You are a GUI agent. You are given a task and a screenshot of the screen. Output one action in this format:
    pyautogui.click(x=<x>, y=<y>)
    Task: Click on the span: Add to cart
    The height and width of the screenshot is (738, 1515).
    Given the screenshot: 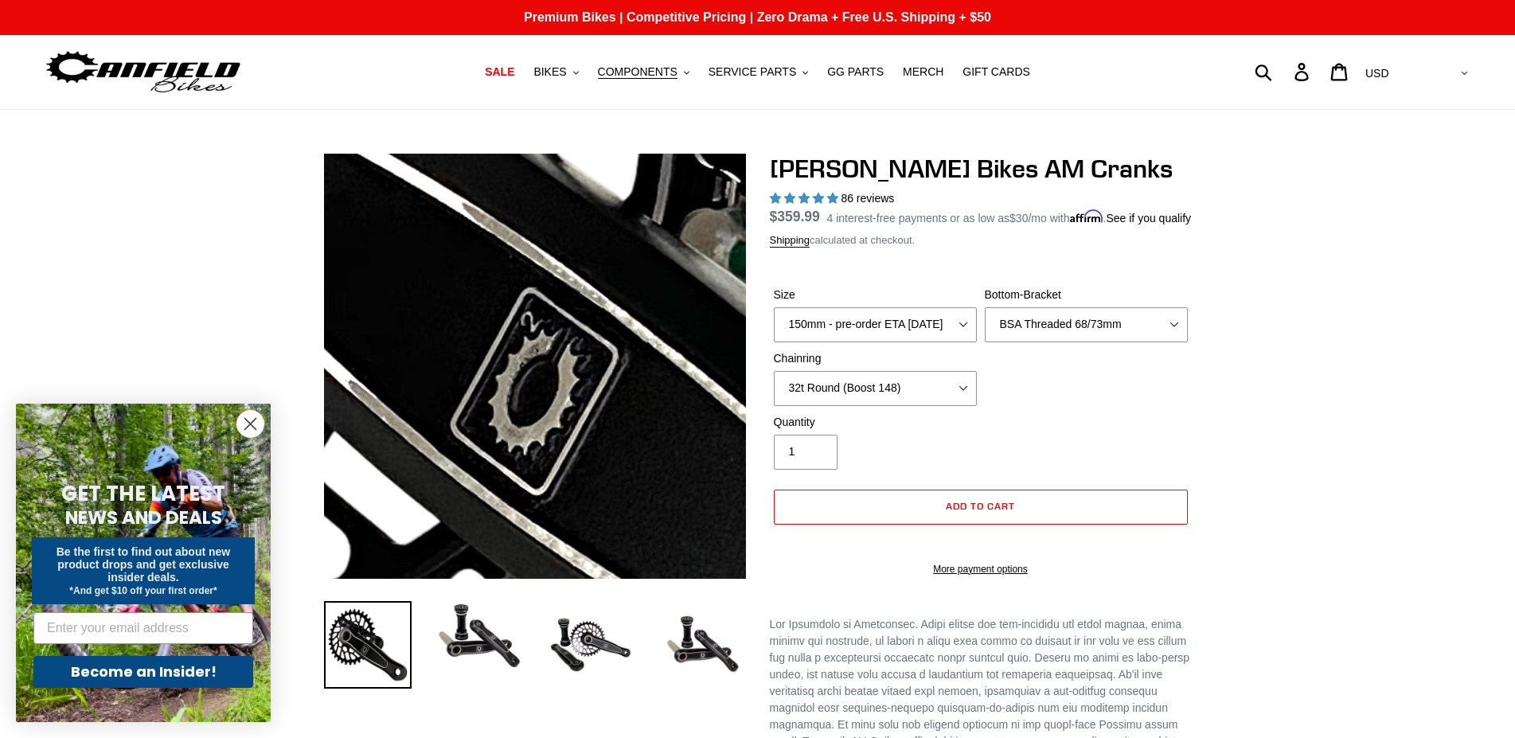 What is the action you would take?
    pyautogui.click(x=980, y=506)
    